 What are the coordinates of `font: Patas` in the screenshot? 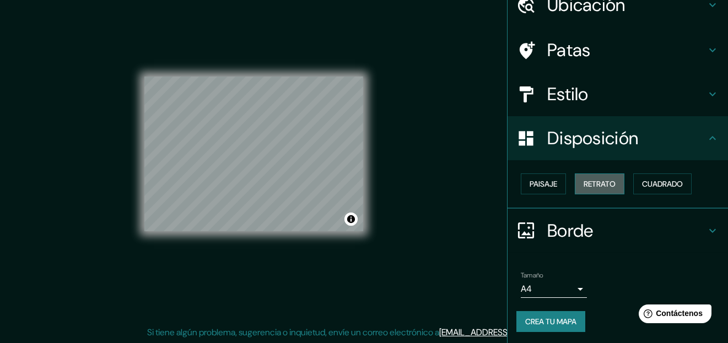 It's located at (568, 50).